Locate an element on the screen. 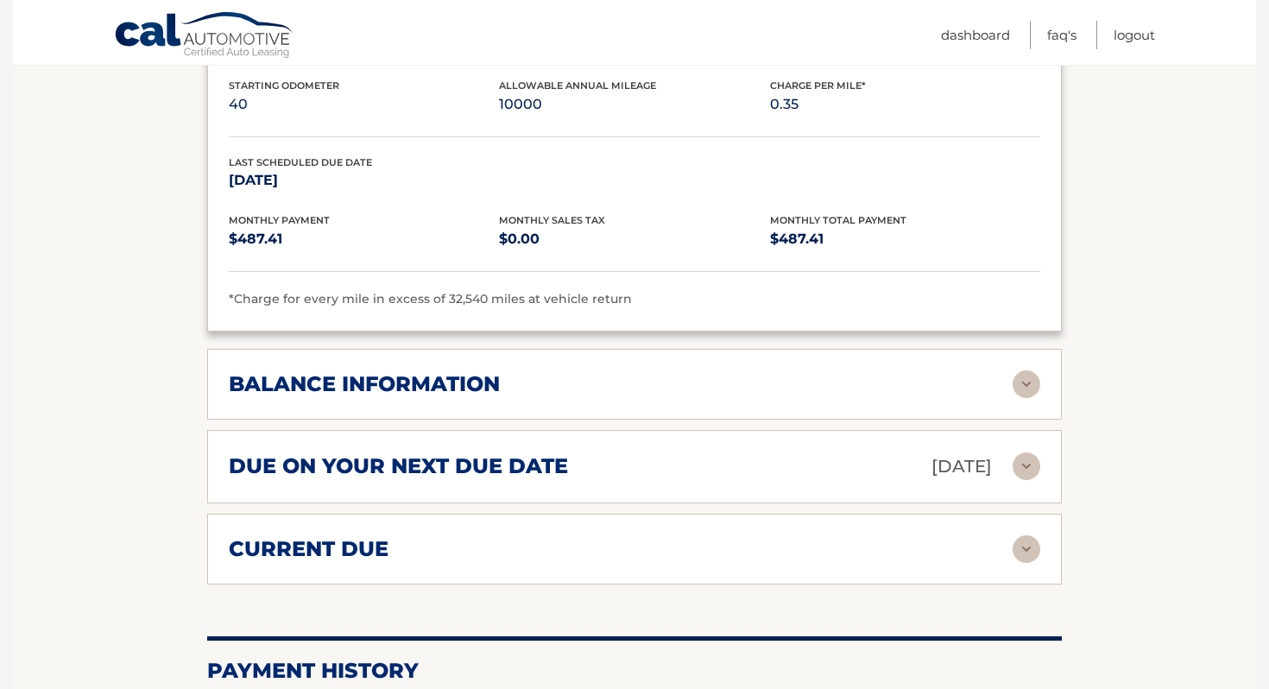  span: Allowable Annual Mileage is located at coordinates (577, 85).